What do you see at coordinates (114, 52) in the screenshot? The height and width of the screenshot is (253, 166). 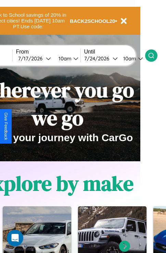 I see `label: Until` at bounding box center [114, 52].